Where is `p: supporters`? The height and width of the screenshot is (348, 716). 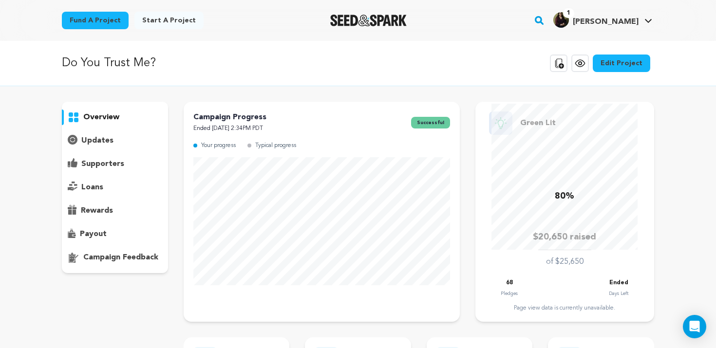
p: supporters is located at coordinates (103, 164).